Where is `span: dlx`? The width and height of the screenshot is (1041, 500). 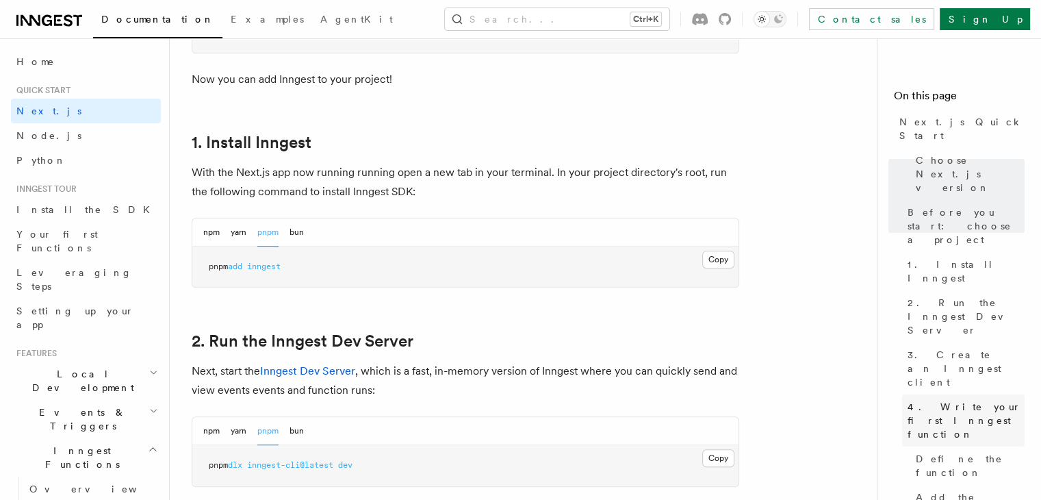
span: dlx is located at coordinates (235, 465).